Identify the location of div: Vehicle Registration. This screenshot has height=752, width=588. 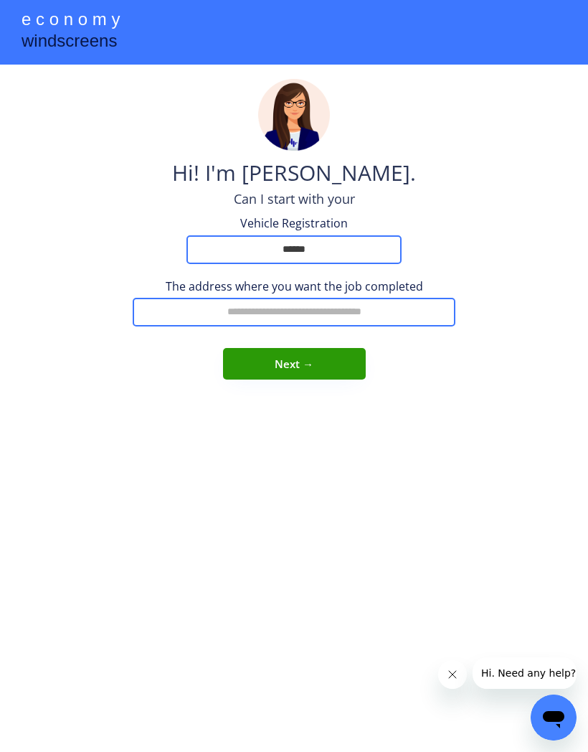
(294, 223).